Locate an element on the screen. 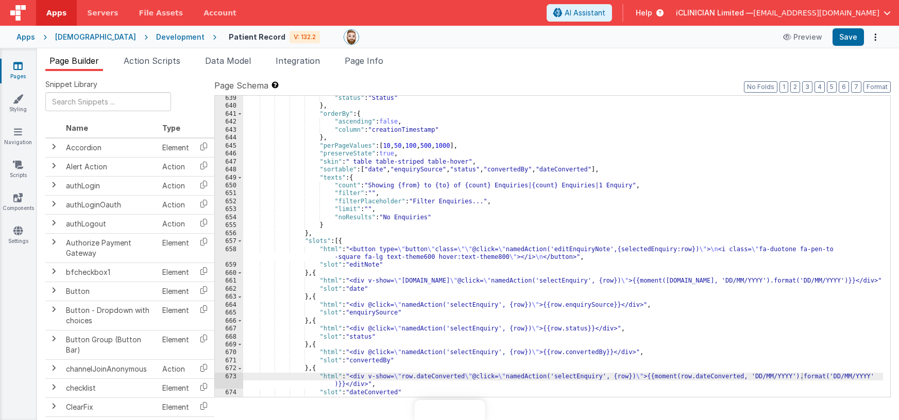  button: 3 is located at coordinates (807, 87).